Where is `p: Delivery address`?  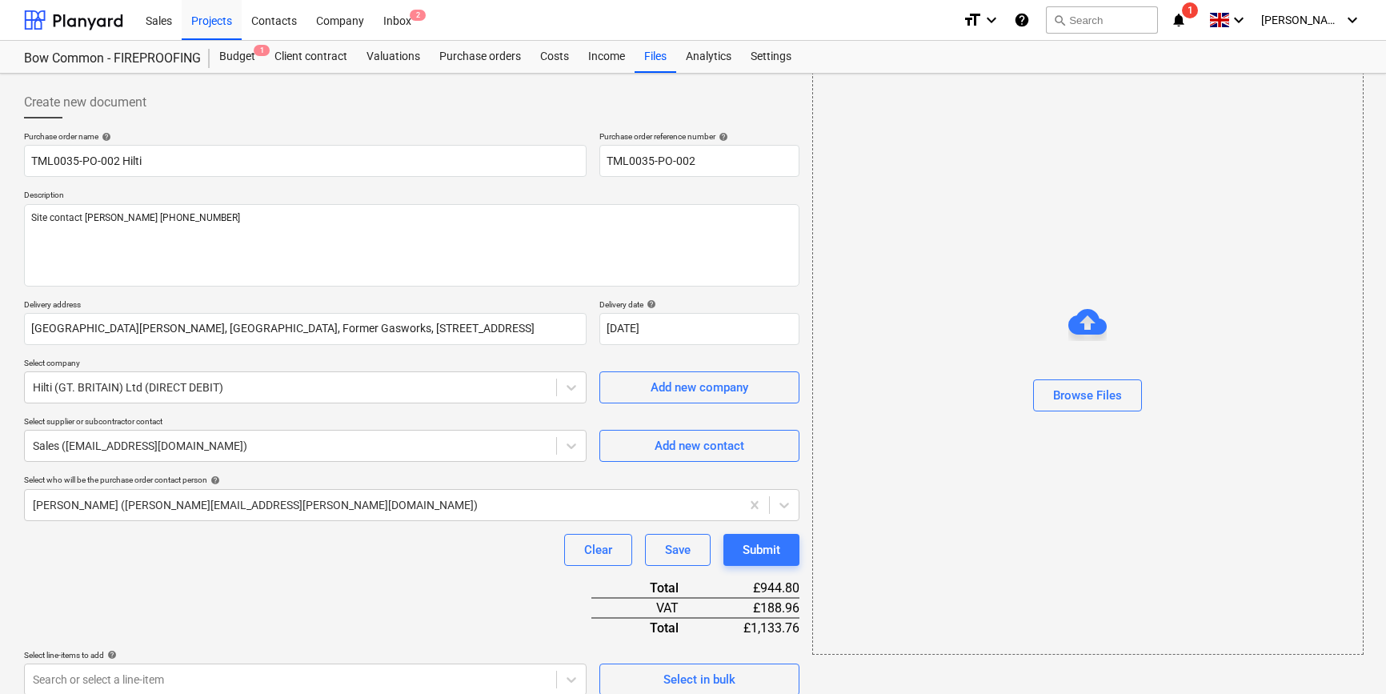 p: Delivery address is located at coordinates (305, 306).